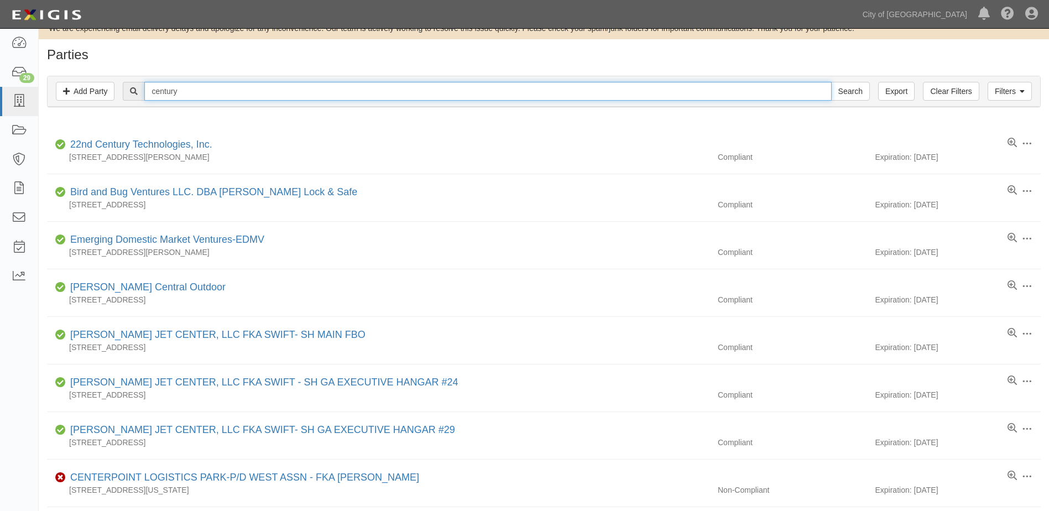 Image resolution: width=1049 pixels, height=511 pixels. I want to click on div: CENTERPOINT LOGISTICS PARK-P/D WEST ASSN - FKA JOHN F LONG, so click(242, 478).